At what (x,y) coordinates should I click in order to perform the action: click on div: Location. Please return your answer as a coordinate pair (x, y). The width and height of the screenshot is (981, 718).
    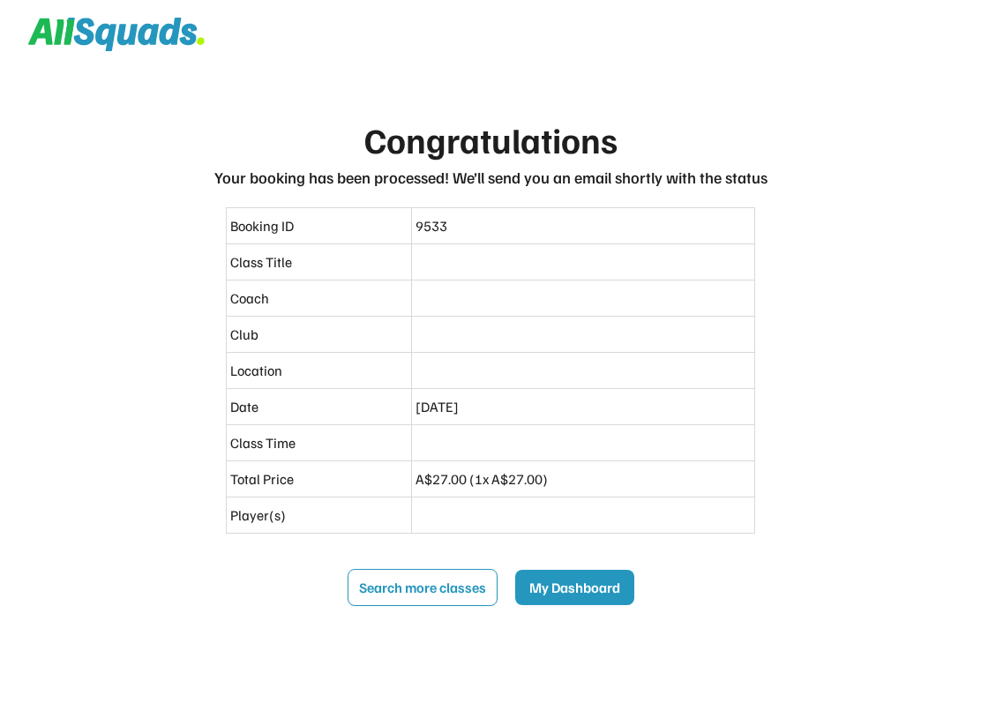
    Looking at the image, I should click on (319, 371).